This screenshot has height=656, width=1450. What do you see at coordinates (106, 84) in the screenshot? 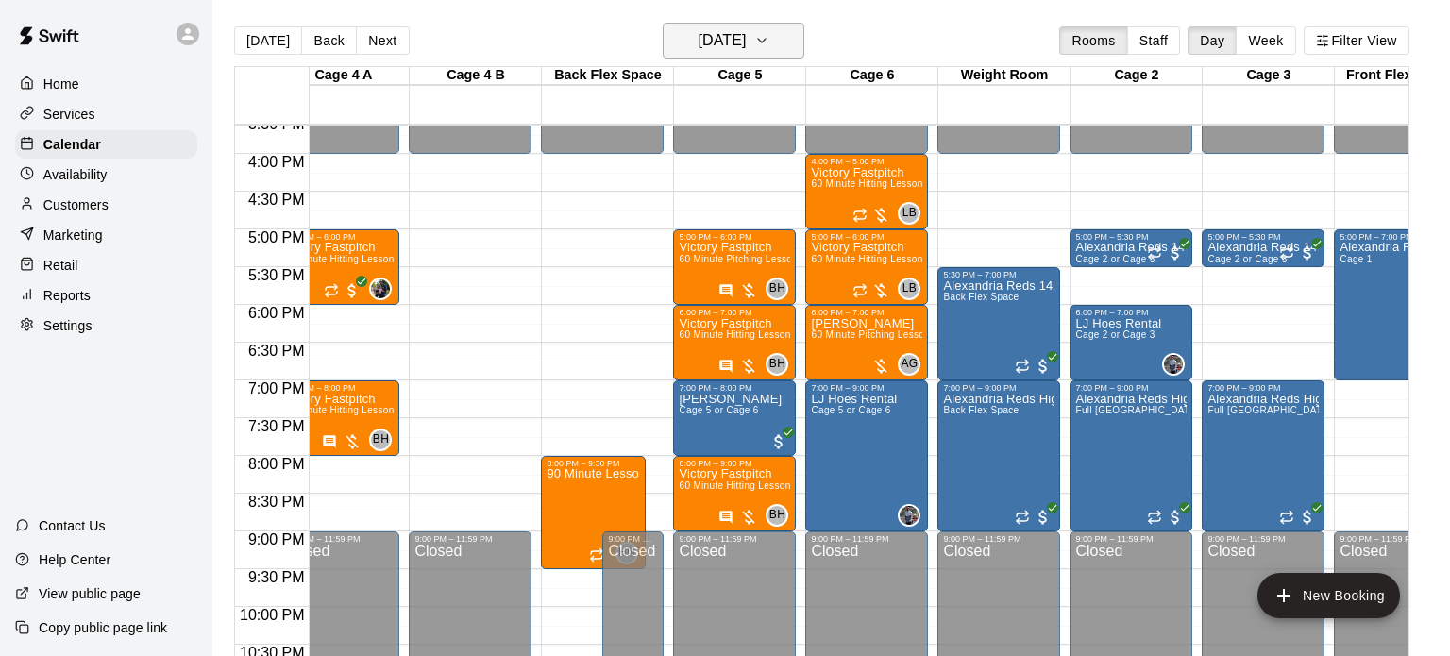
I see `div: Home` at bounding box center [106, 84].